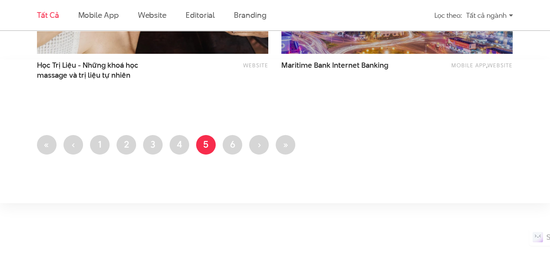 The image size is (550, 254). What do you see at coordinates (99, 145) in the screenshot?
I see `a: 1` at bounding box center [99, 145].